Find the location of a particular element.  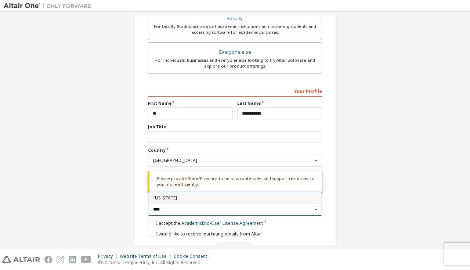

label: I would like to receive marketing emails from Altair is located at coordinates (205, 234).